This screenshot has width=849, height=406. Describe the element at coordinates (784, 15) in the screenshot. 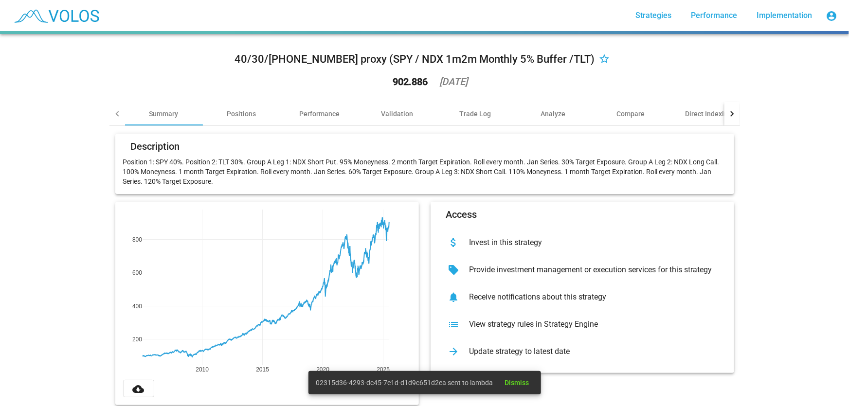

I see `span: Implementation` at that location.